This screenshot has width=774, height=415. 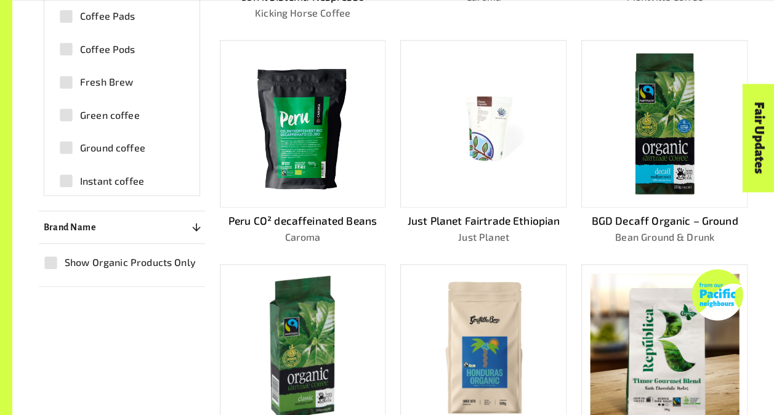 What do you see at coordinates (106, 82) in the screenshot?
I see `span: Fresh Brew` at bounding box center [106, 82].